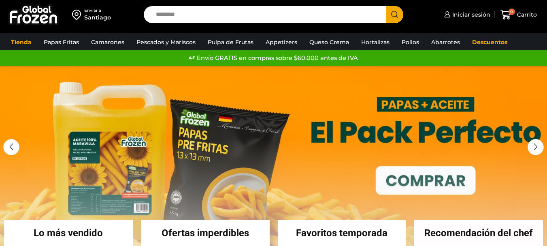 The height and width of the screenshot is (246, 547). What do you see at coordinates (489, 42) in the screenshot?
I see `a: Descuentos` at bounding box center [489, 42].